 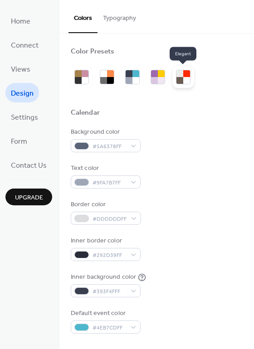 I want to click on div: Inner background color, so click(x=103, y=277).